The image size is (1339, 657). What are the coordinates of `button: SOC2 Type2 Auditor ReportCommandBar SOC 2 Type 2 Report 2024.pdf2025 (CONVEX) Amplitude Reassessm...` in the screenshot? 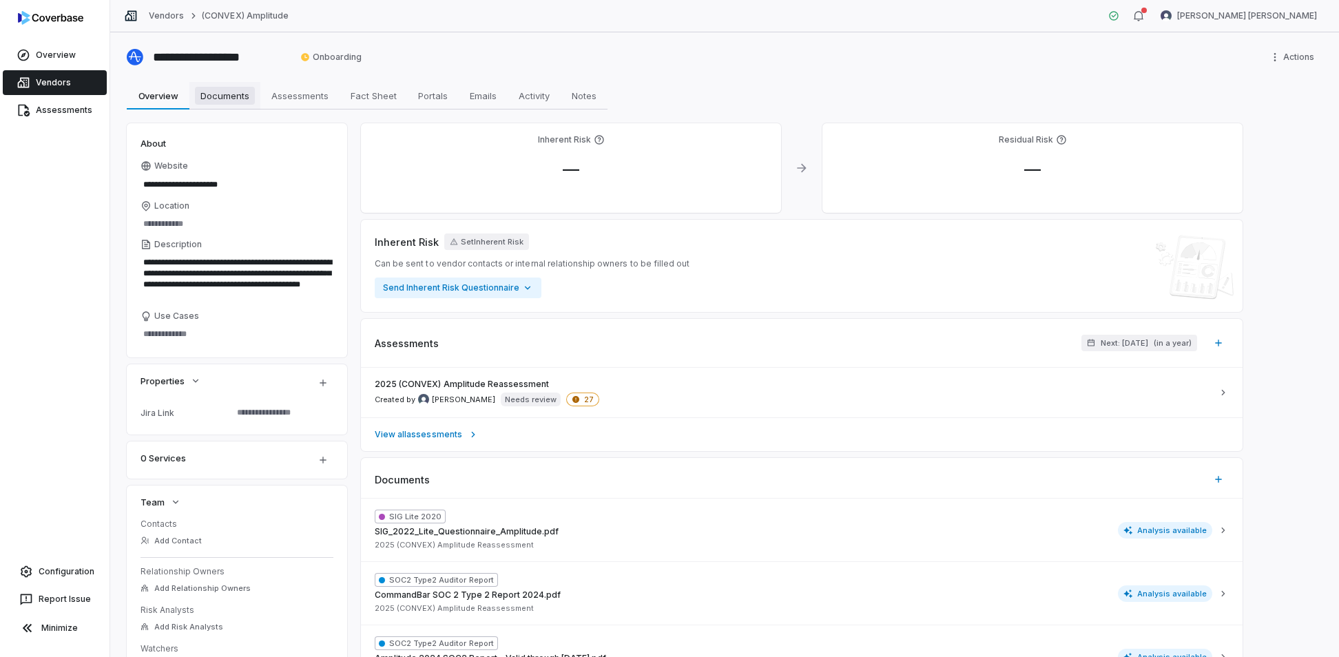 It's located at (802, 593).